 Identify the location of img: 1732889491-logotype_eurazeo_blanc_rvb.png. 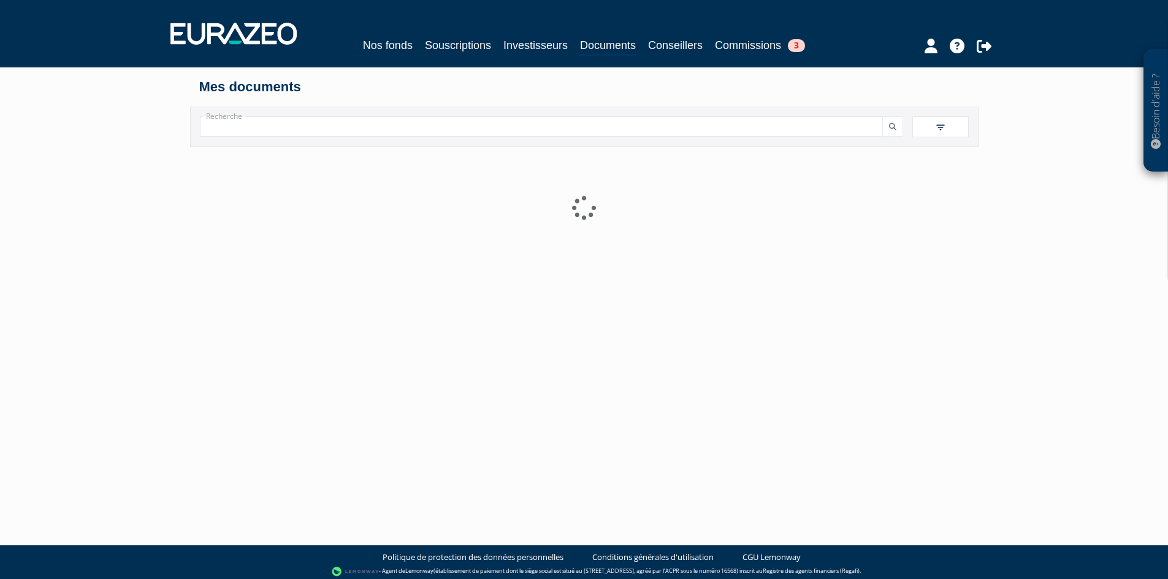
(234, 34).